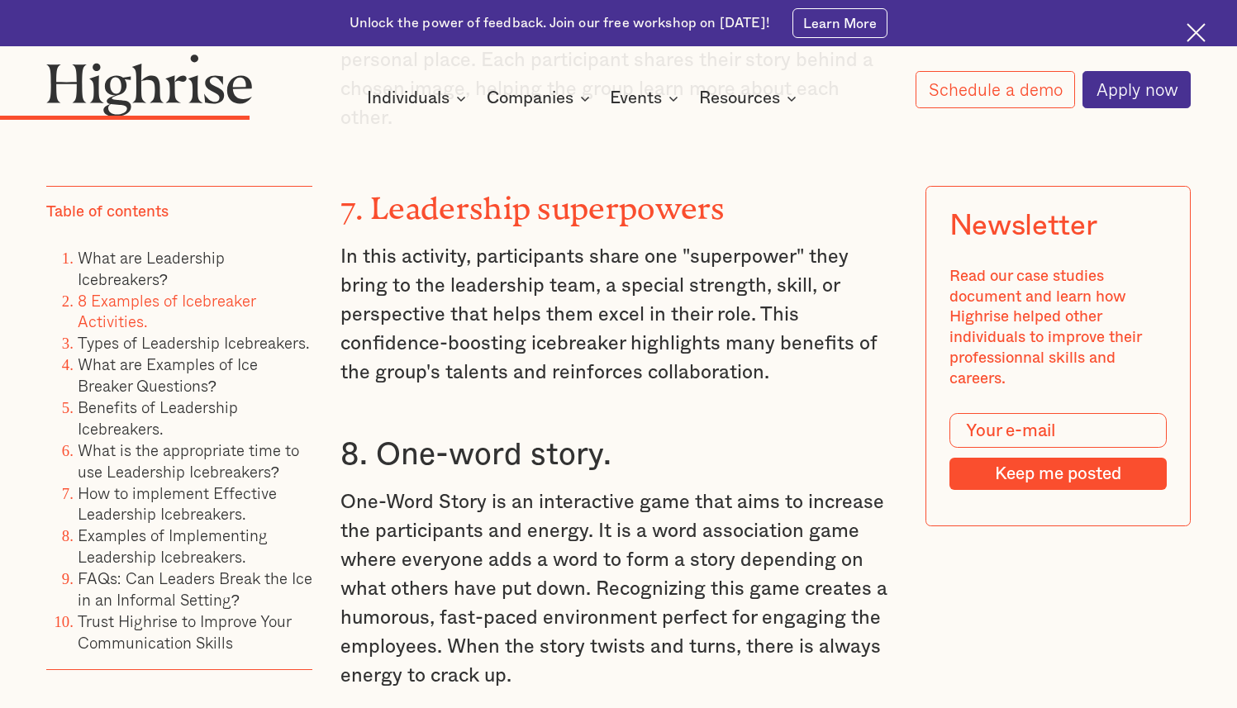 Image resolution: width=1237 pixels, height=708 pixels. Describe the element at coordinates (195, 588) in the screenshot. I see `a: FAQs: Can Leaders Break the Ice in an Informal Setting?` at that location.